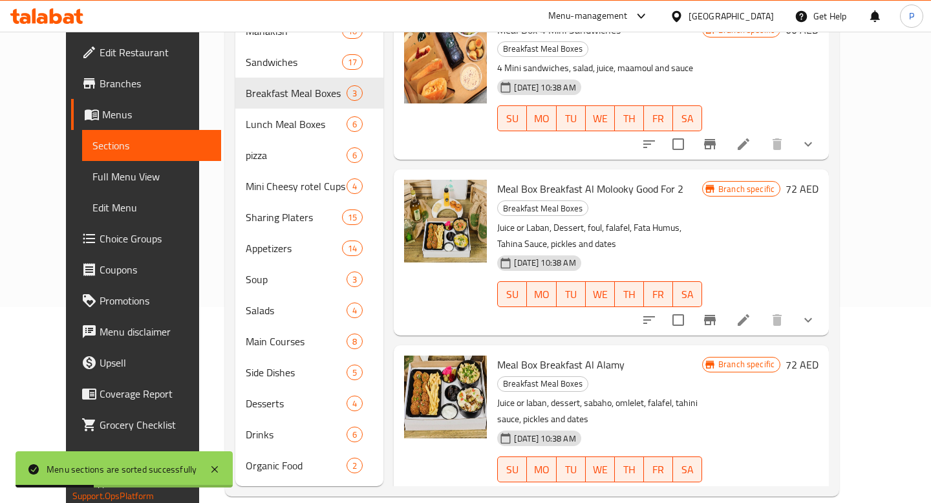  What do you see at coordinates (688, 470) in the screenshot?
I see `button: SA` at bounding box center [688, 470].